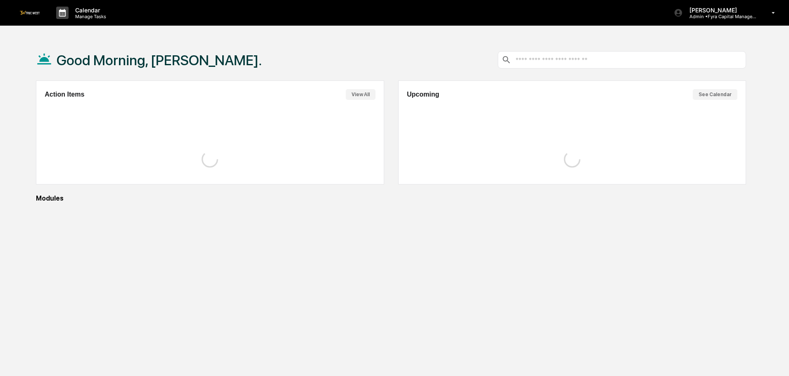 The width and height of the screenshot is (789, 376). I want to click on h2: Action Items, so click(64, 95).